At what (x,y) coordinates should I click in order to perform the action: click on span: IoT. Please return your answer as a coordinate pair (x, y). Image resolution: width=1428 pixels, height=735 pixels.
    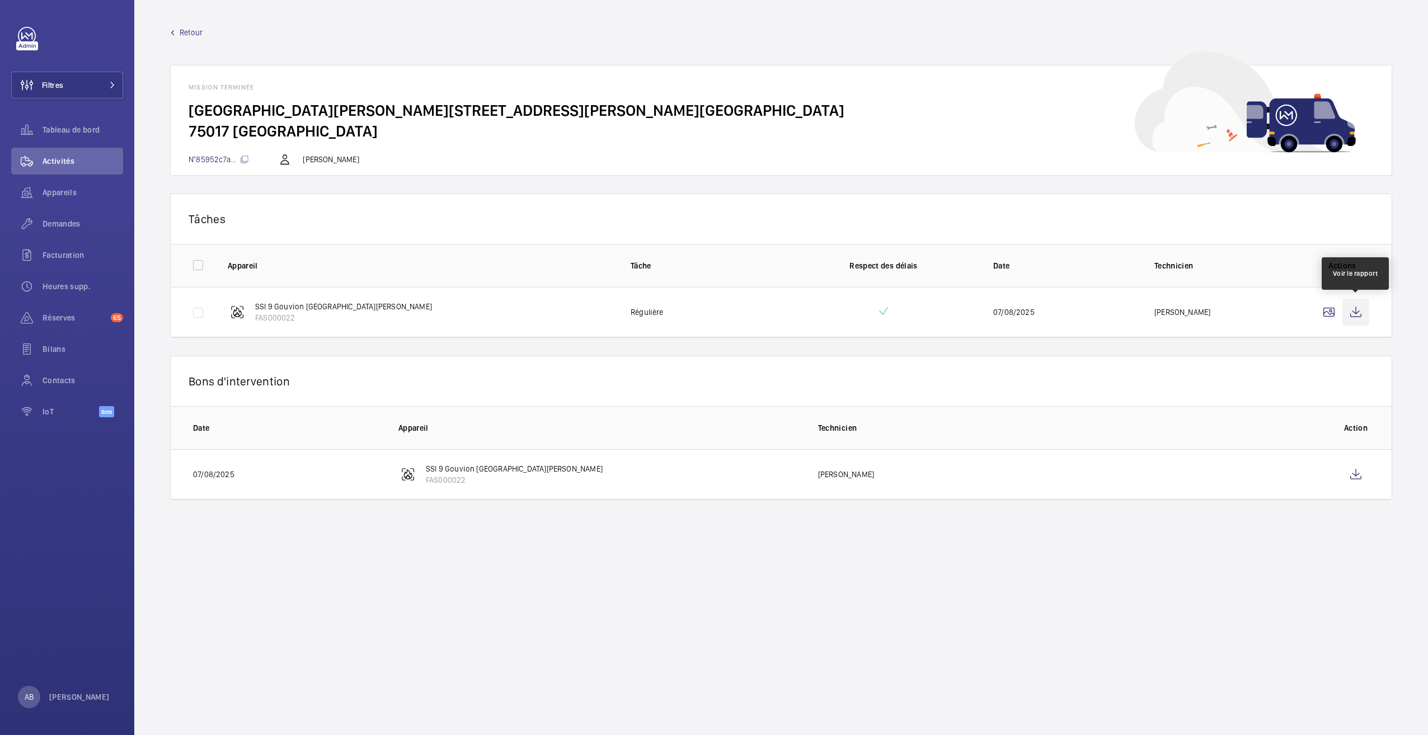
    Looking at the image, I should click on (71, 412).